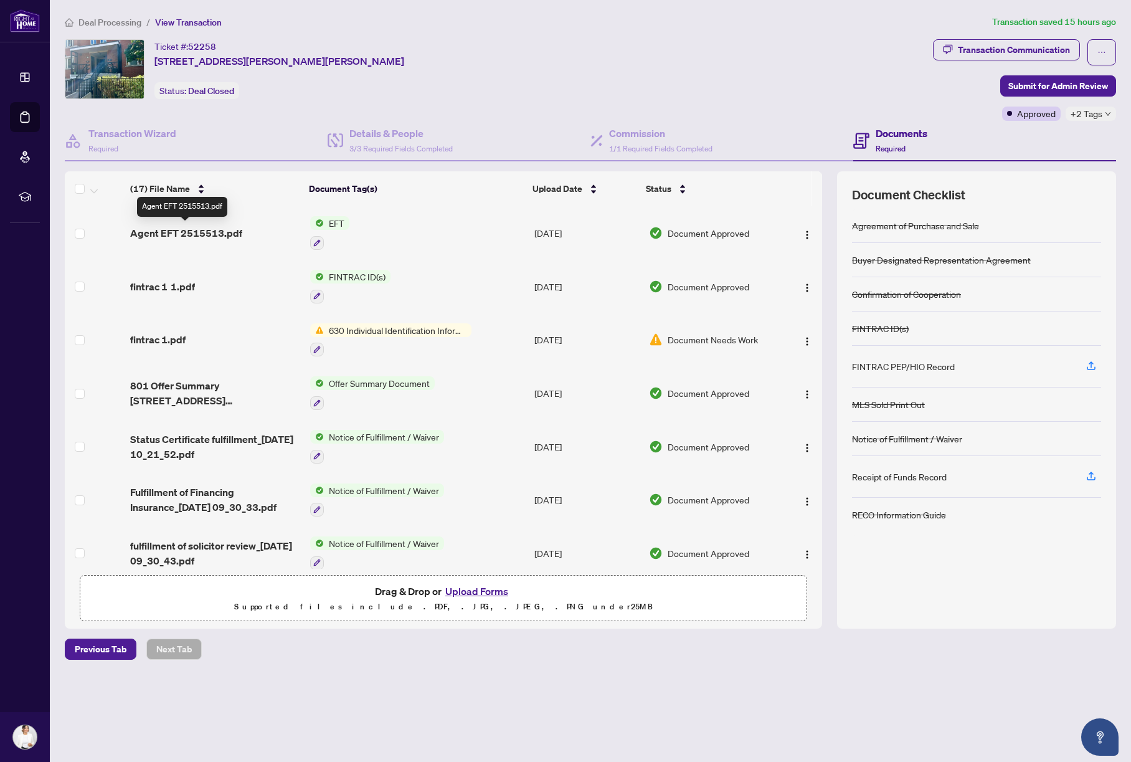 The image size is (1131, 762). I want to click on span: fintrac 1.pdf, so click(158, 340).